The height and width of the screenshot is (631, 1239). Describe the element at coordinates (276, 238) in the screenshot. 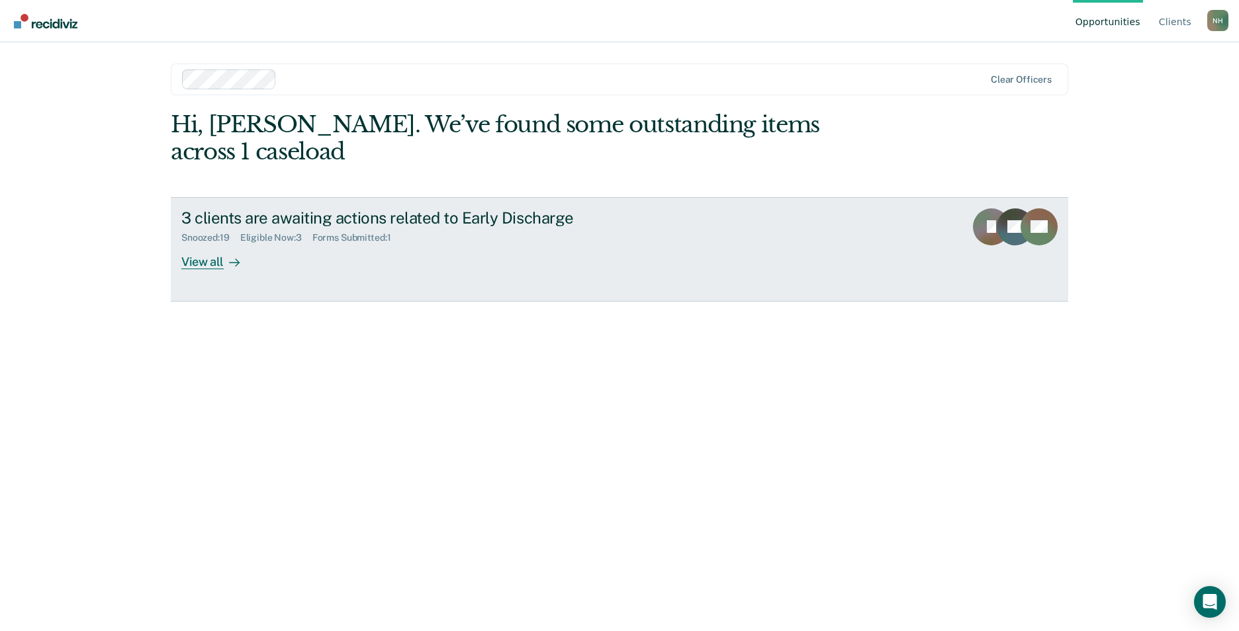

I see `div: Eligible Now : 3` at that location.